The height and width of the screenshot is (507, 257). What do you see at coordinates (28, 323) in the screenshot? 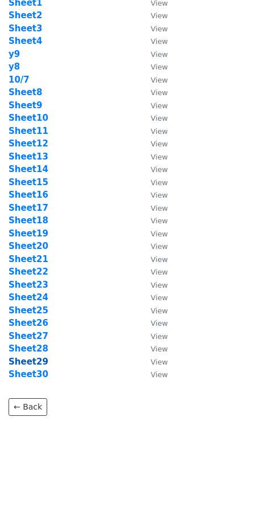
I see `a: Sheet26` at bounding box center [28, 323].